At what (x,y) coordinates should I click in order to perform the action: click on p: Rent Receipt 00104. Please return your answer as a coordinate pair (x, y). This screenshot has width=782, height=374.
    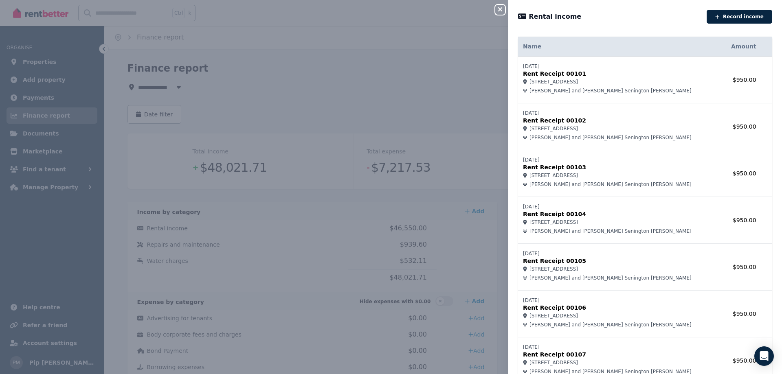
    Looking at the image, I should click on (619, 214).